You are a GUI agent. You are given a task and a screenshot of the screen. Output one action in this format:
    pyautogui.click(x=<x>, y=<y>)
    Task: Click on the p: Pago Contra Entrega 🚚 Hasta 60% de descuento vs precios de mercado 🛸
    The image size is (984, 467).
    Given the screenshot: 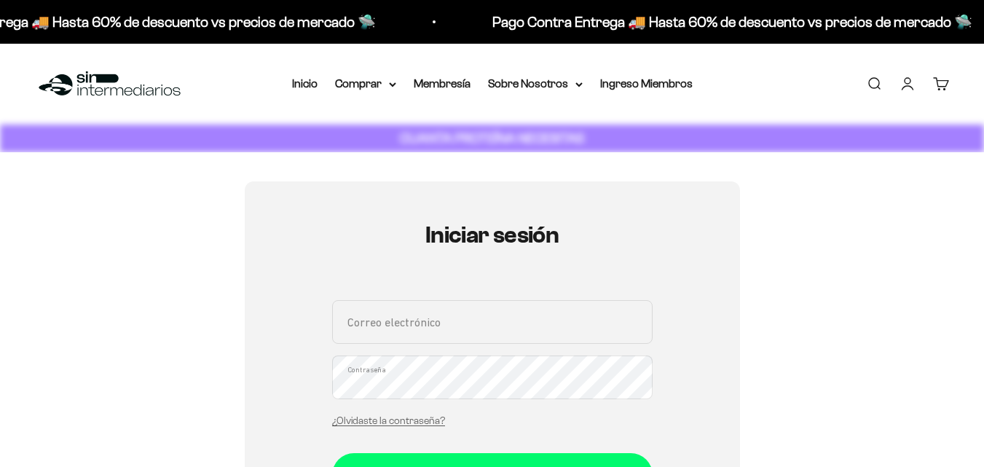 What is the action you would take?
    pyautogui.click(x=726, y=22)
    